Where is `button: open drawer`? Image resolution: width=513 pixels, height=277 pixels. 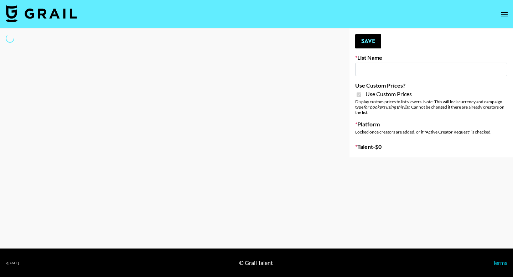 button: open drawer is located at coordinates (505, 14).